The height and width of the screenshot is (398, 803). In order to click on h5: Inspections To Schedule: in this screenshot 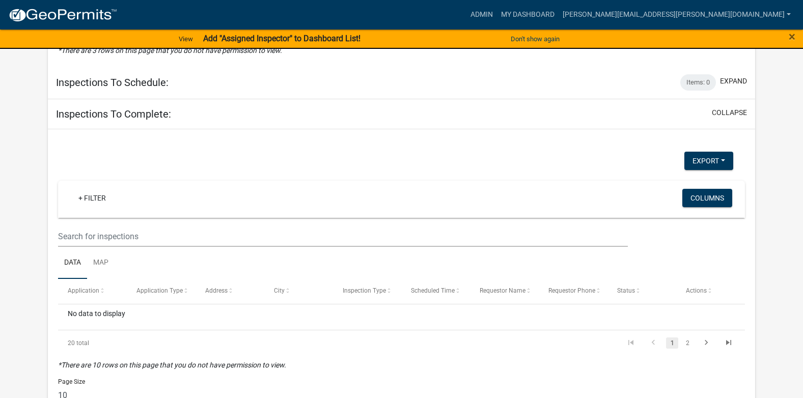, I will do `click(112, 83)`.